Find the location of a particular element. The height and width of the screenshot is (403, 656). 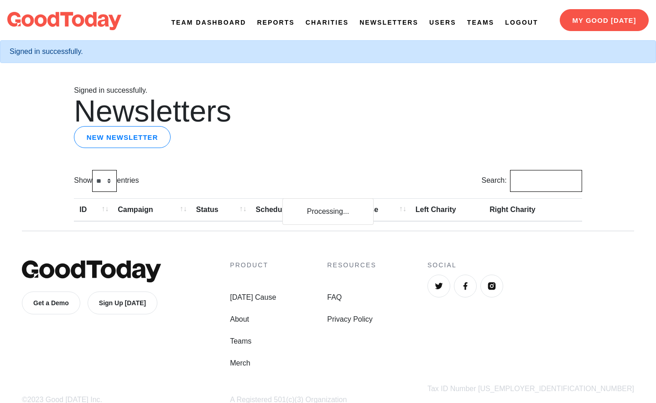

th: Left Charity is located at coordinates (447, 209).